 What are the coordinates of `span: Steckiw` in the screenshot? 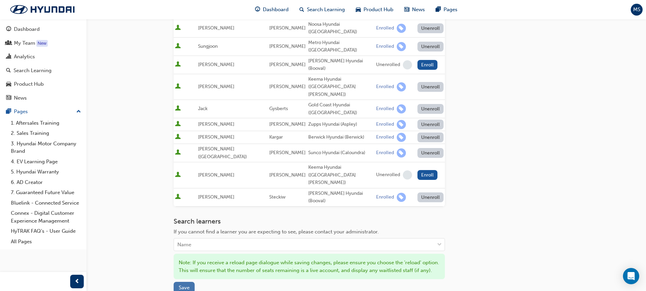 It's located at (277, 197).